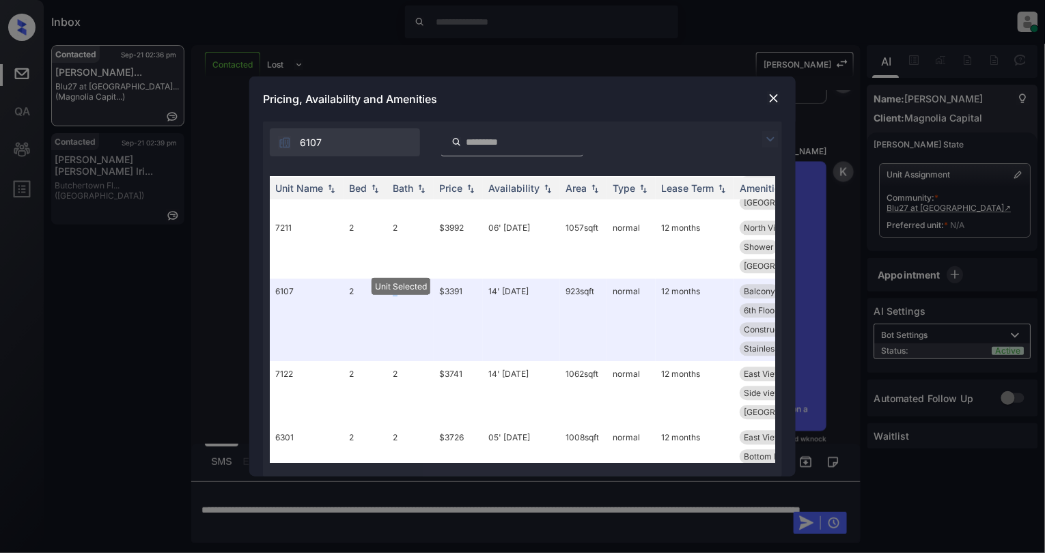  Describe the element at coordinates (307, 466) in the screenshot. I see `td: 6301` at that location.